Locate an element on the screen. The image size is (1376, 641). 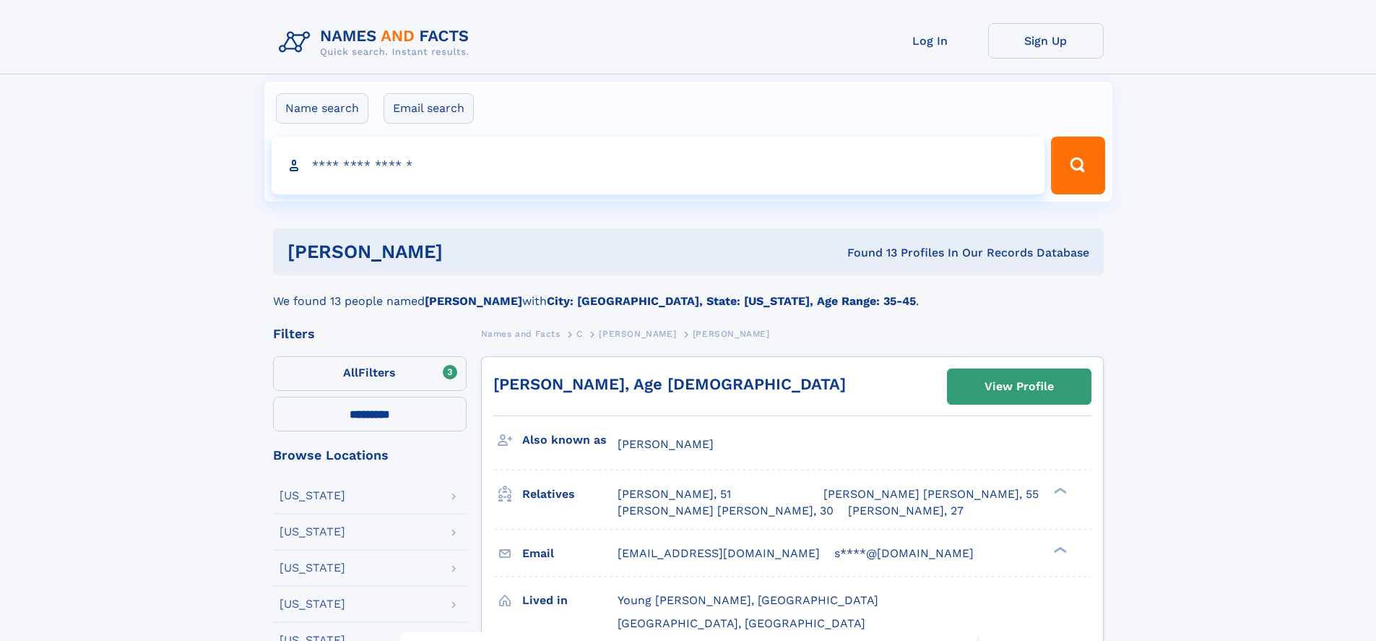
a: Log In is located at coordinates (930, 40).